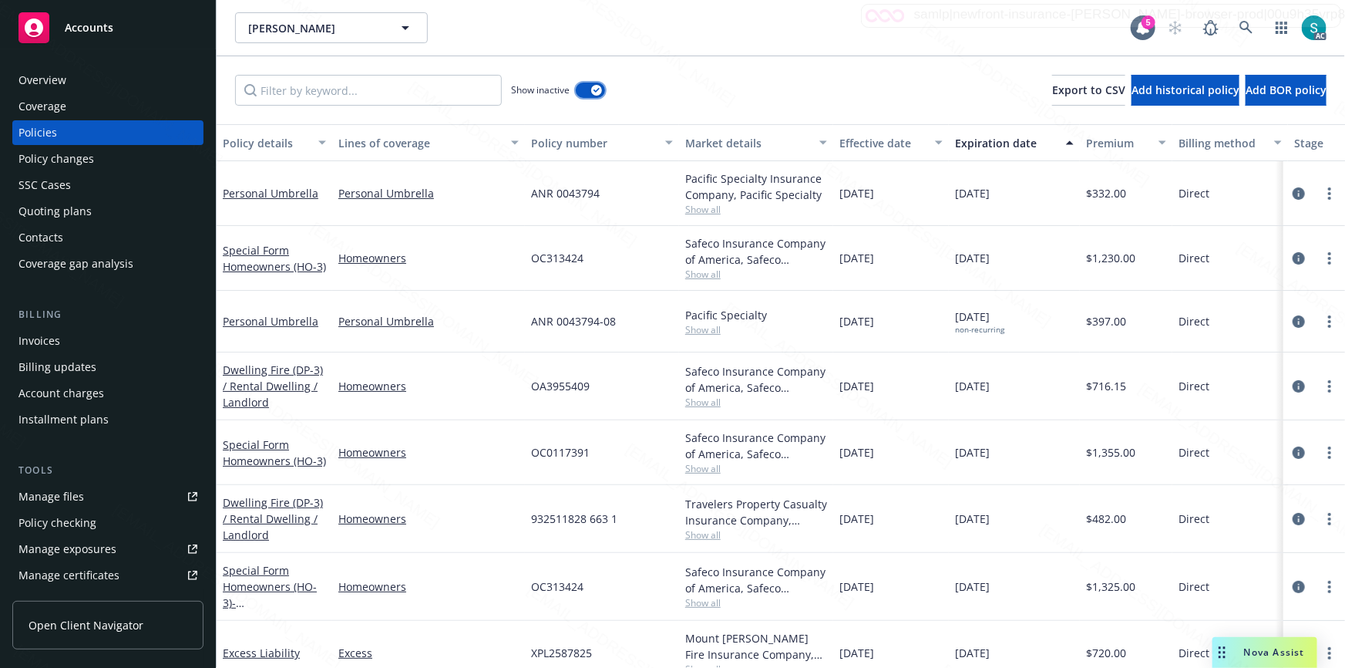 This screenshot has height=668, width=1345. What do you see at coordinates (980, 329) in the screenshot?
I see `div: non-recurring` at bounding box center [980, 329].